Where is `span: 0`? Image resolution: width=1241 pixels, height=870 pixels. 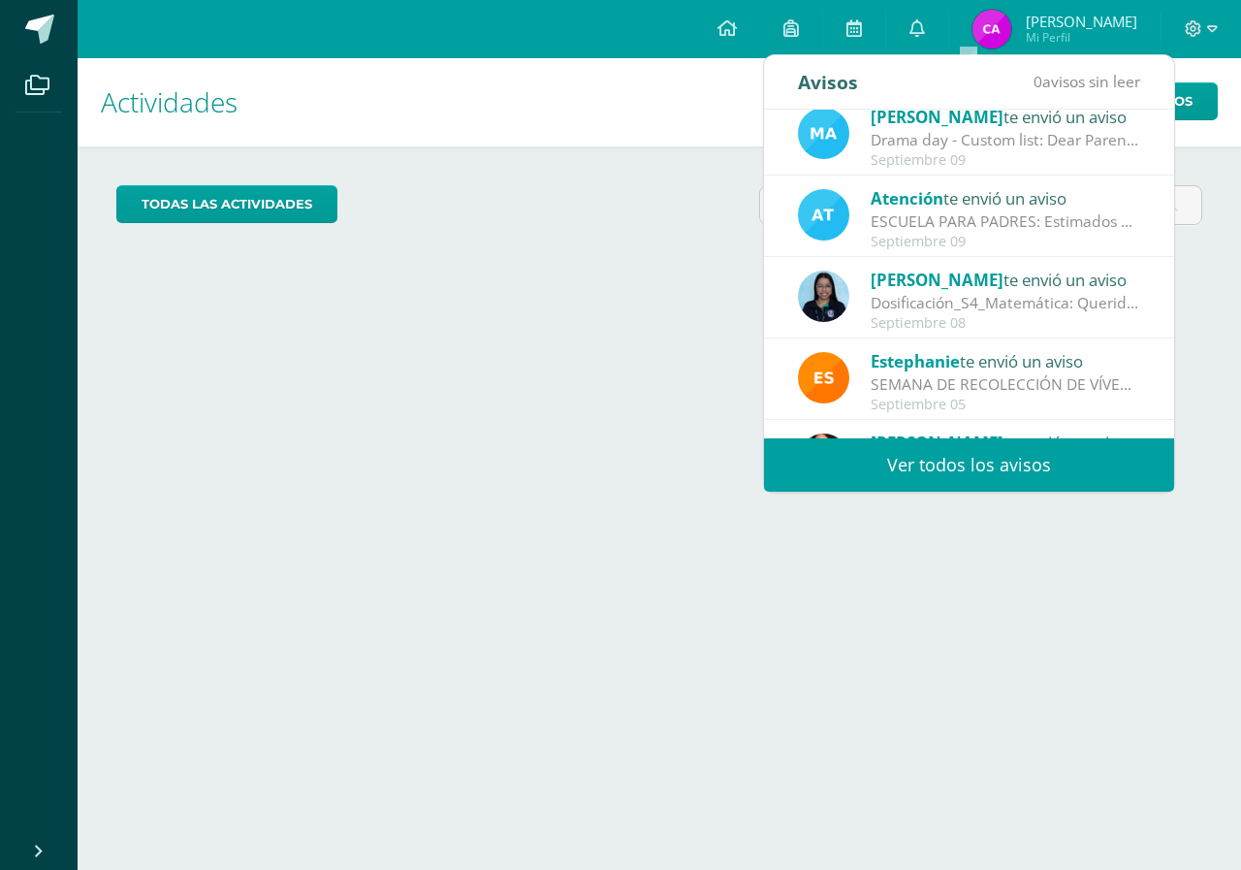
span: 0 is located at coordinates (1037, 81).